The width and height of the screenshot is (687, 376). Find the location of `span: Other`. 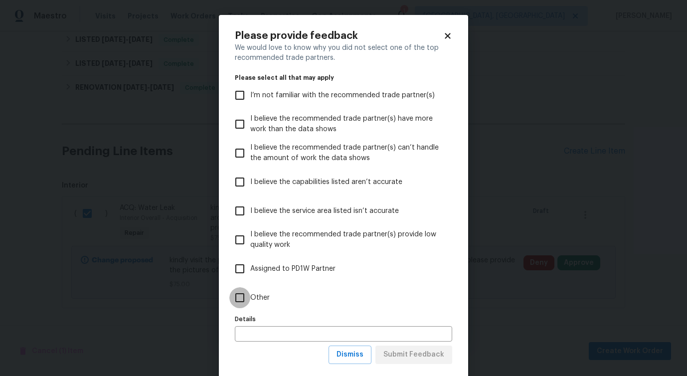

span: Other is located at coordinates (260, 298).